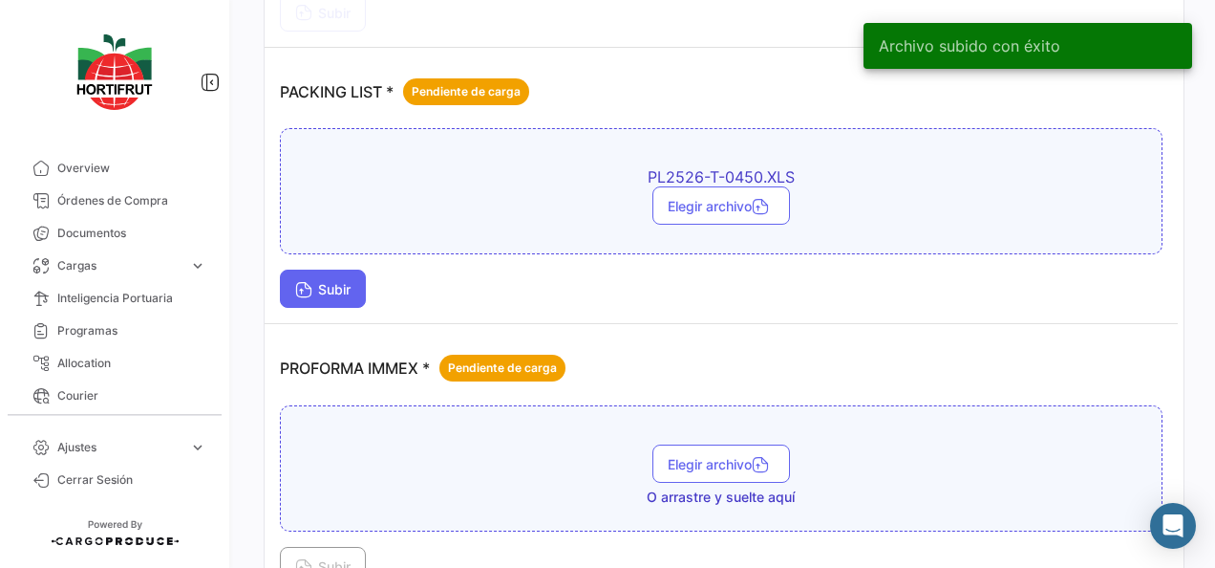  What do you see at coordinates (422, 368) in the screenshot?
I see `p: PROFORMA IMMEX *` at bounding box center [422, 368].